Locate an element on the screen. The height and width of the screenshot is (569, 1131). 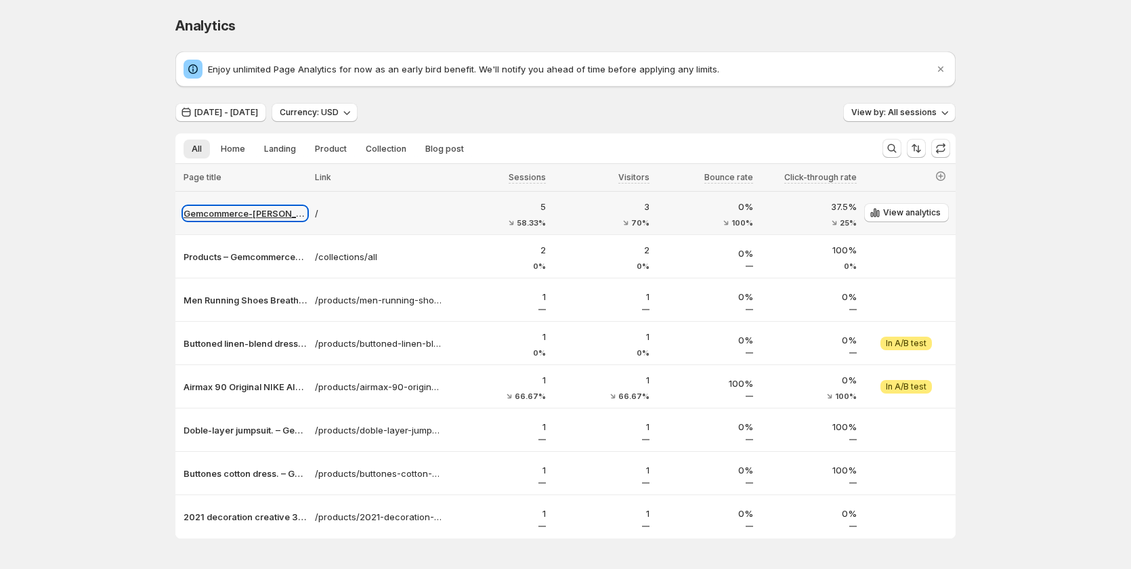
span: View by: All sessions is located at coordinates (894, 112).